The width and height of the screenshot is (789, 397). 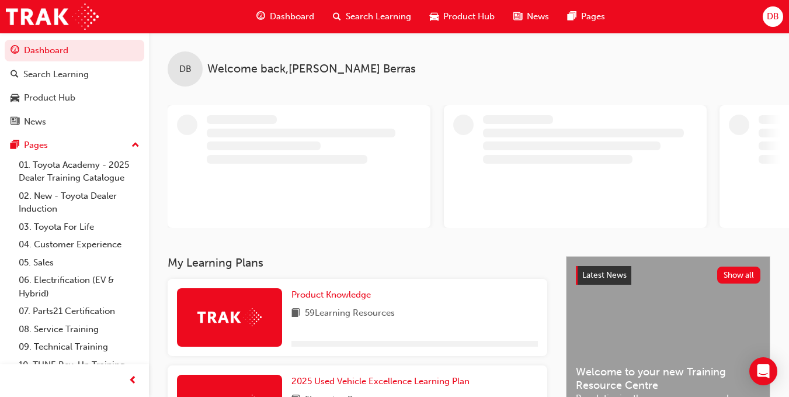 What do you see at coordinates (74, 50) in the screenshot?
I see `a: Dashboard` at bounding box center [74, 50].